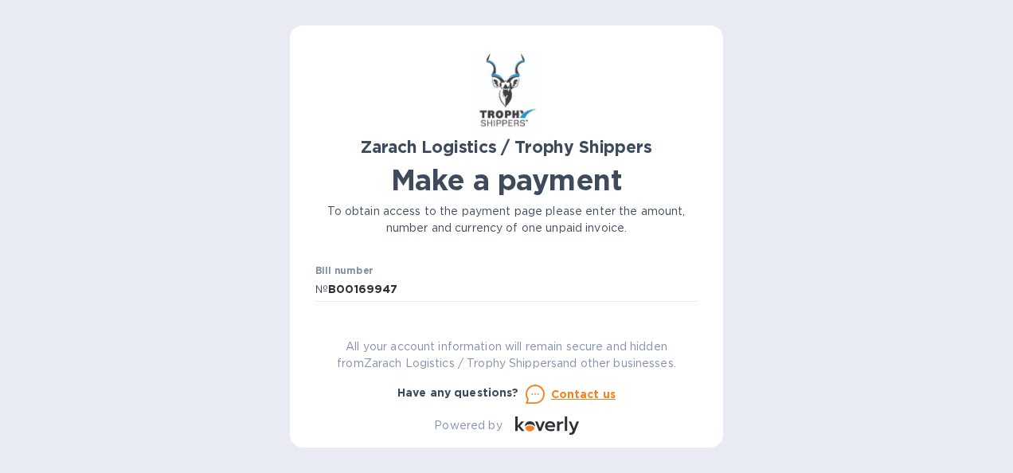 This screenshot has width=1013, height=473. What do you see at coordinates (506, 147) in the screenshot?
I see `b: Zarach Logistics / Trophy Shippers` at bounding box center [506, 147].